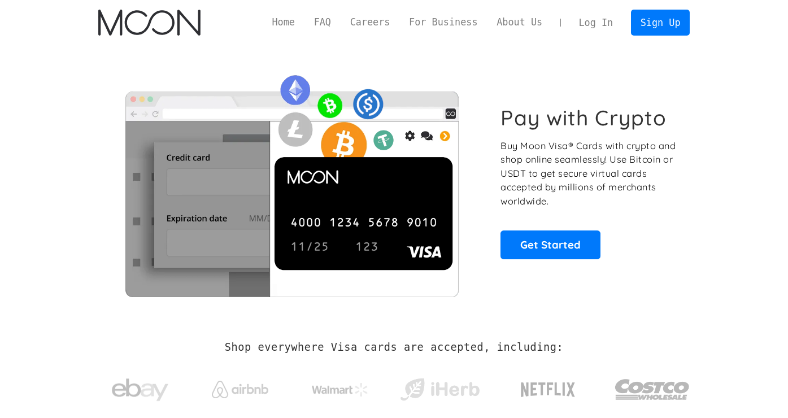 The width and height of the screenshot is (788, 418). Describe the element at coordinates (596, 23) in the screenshot. I see `a: Log In` at that location.